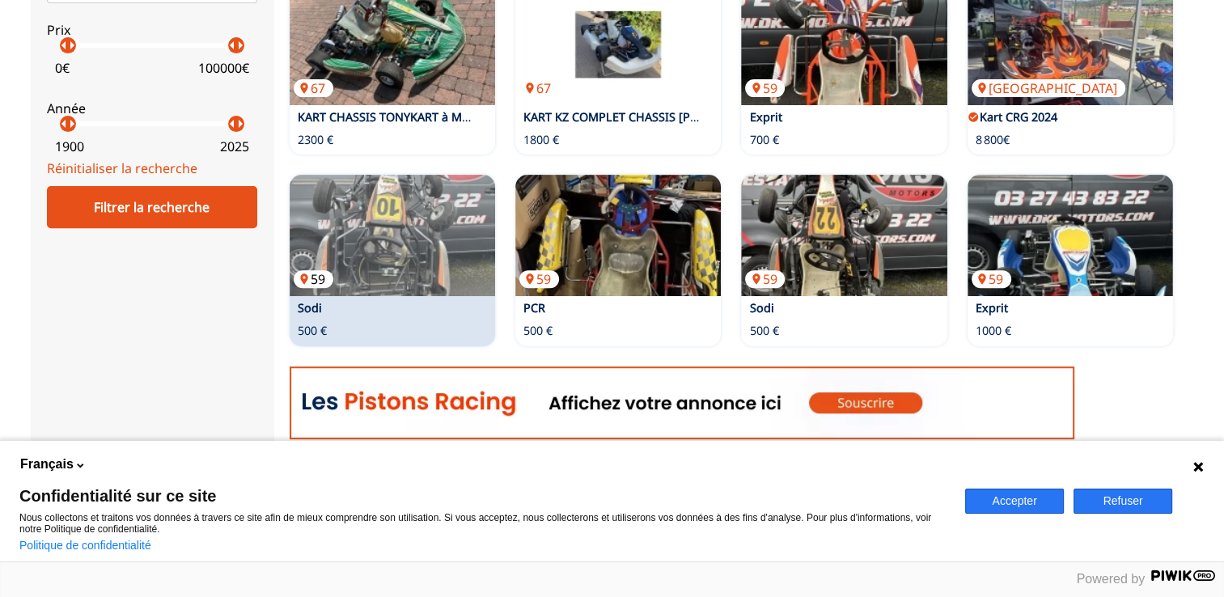  Describe the element at coordinates (482, 524) in the screenshot. I see `p: Nous collectons et traitons vos données à travers ce site afin de mieux comprendre son utilisatio...` at that location.